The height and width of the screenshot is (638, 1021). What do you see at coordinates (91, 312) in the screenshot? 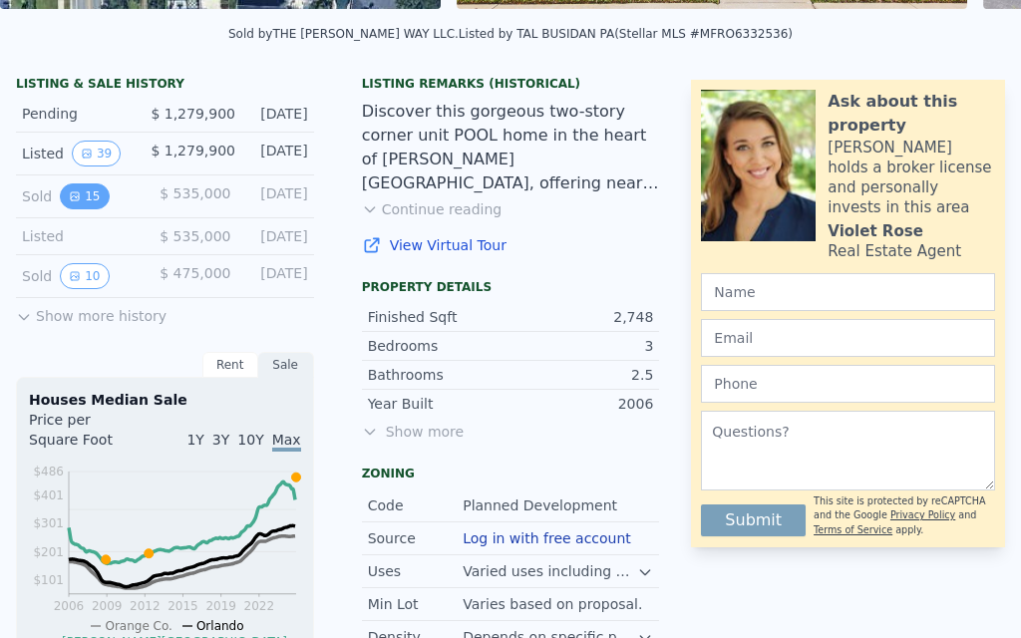
I see `button: Show more history` at bounding box center [91, 312].